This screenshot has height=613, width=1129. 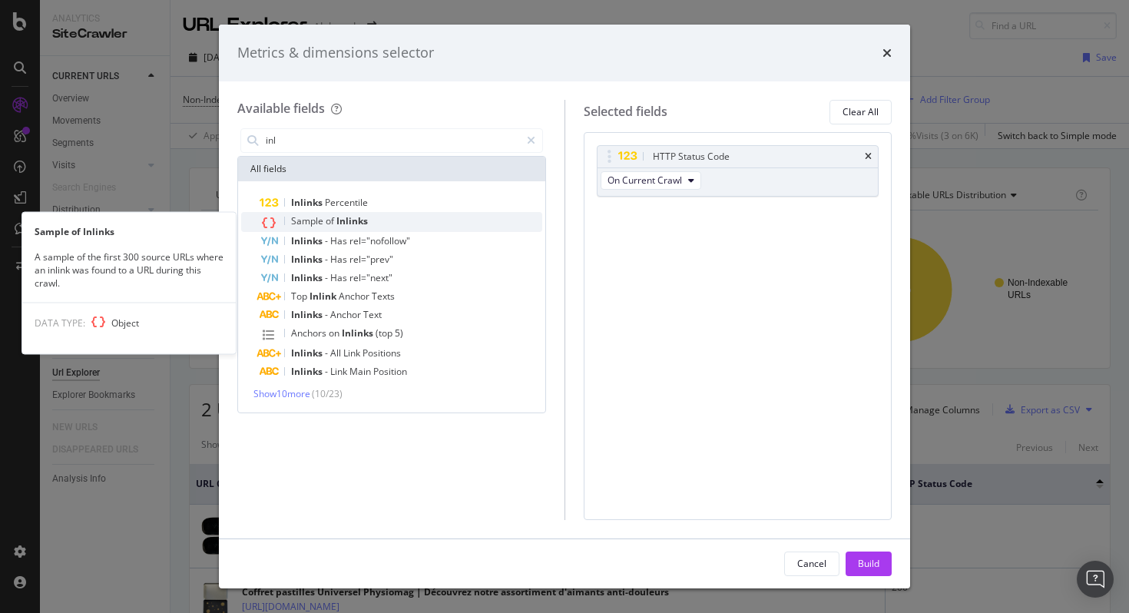 I want to click on div: All fields, so click(x=392, y=169).